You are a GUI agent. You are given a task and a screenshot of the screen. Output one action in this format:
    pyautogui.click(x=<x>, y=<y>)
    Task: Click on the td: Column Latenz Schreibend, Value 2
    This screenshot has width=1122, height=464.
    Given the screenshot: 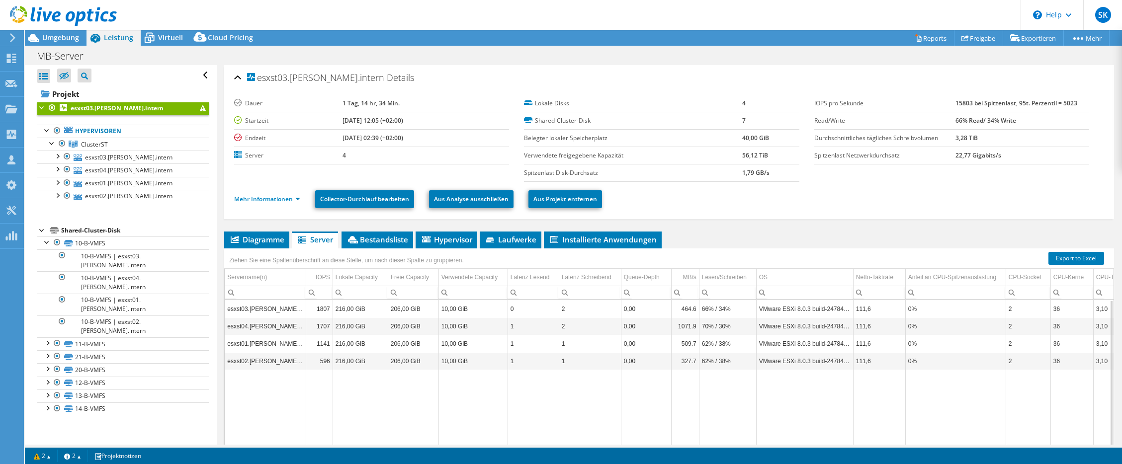 What is the action you would take?
    pyautogui.click(x=590, y=309)
    